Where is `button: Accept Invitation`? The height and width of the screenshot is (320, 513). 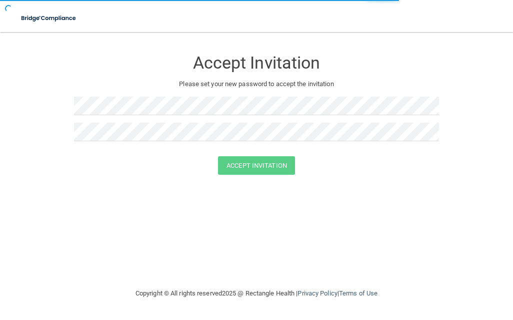 button: Accept Invitation is located at coordinates (257, 165).